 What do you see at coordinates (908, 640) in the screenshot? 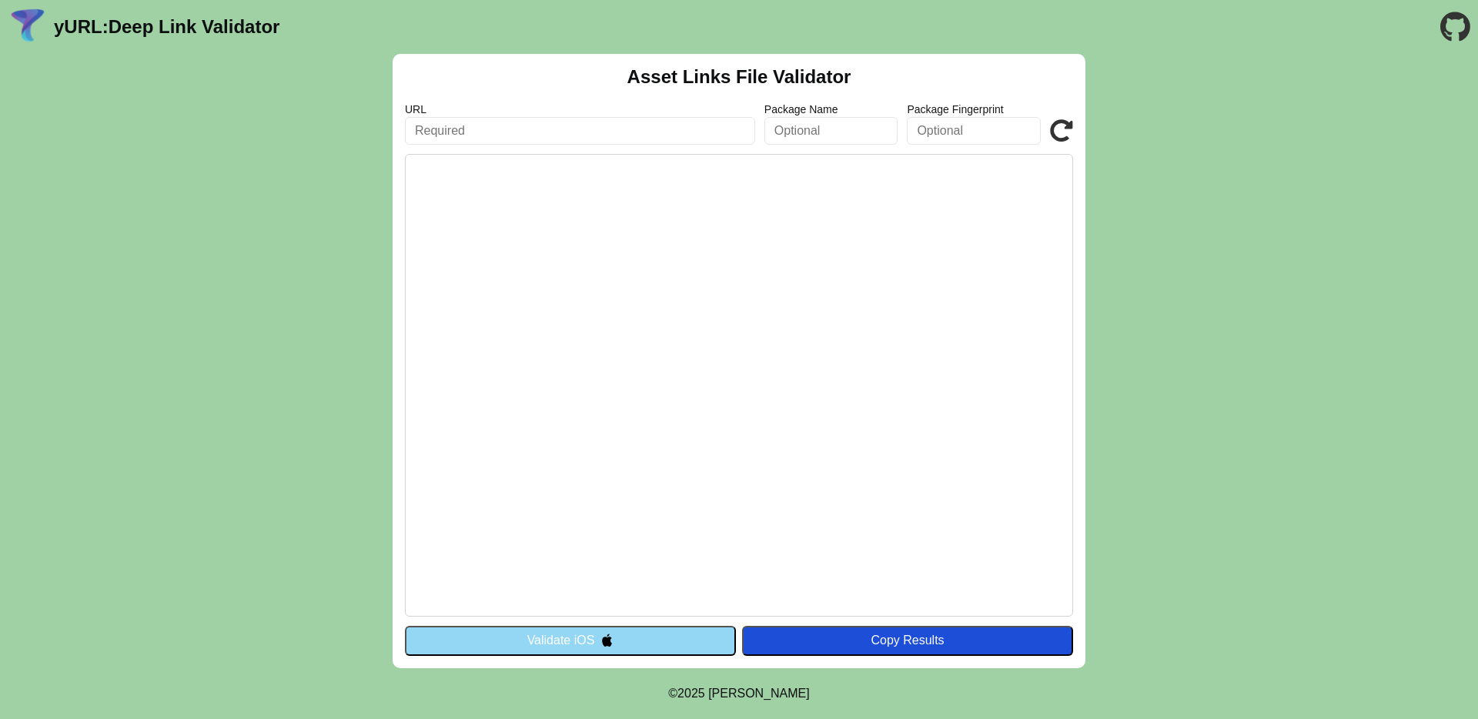
I see `div: Copy Results` at bounding box center [908, 640].